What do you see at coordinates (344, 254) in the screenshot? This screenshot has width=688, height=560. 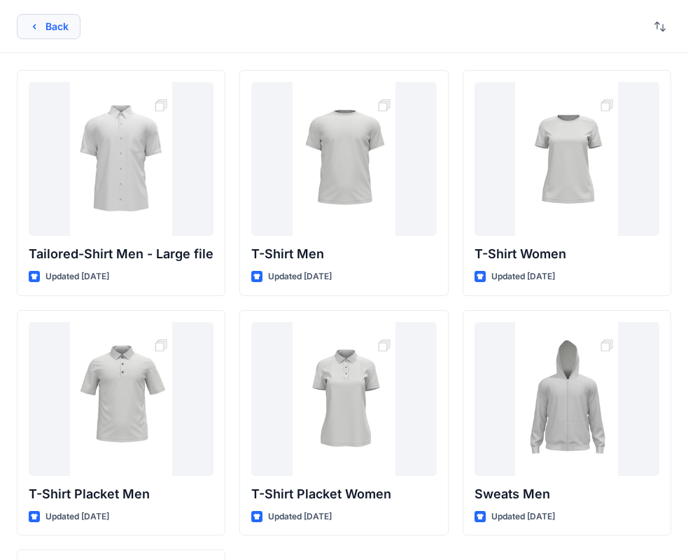 I see `p: T-Shirt Men` at bounding box center [344, 254].